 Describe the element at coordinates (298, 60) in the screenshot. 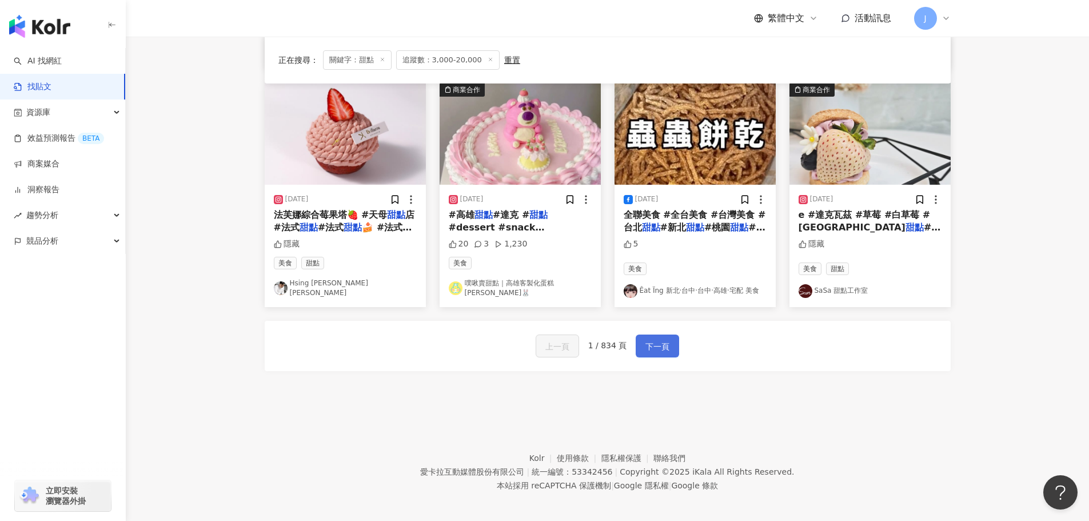

I see `span: 正在搜尋 ：` at that location.